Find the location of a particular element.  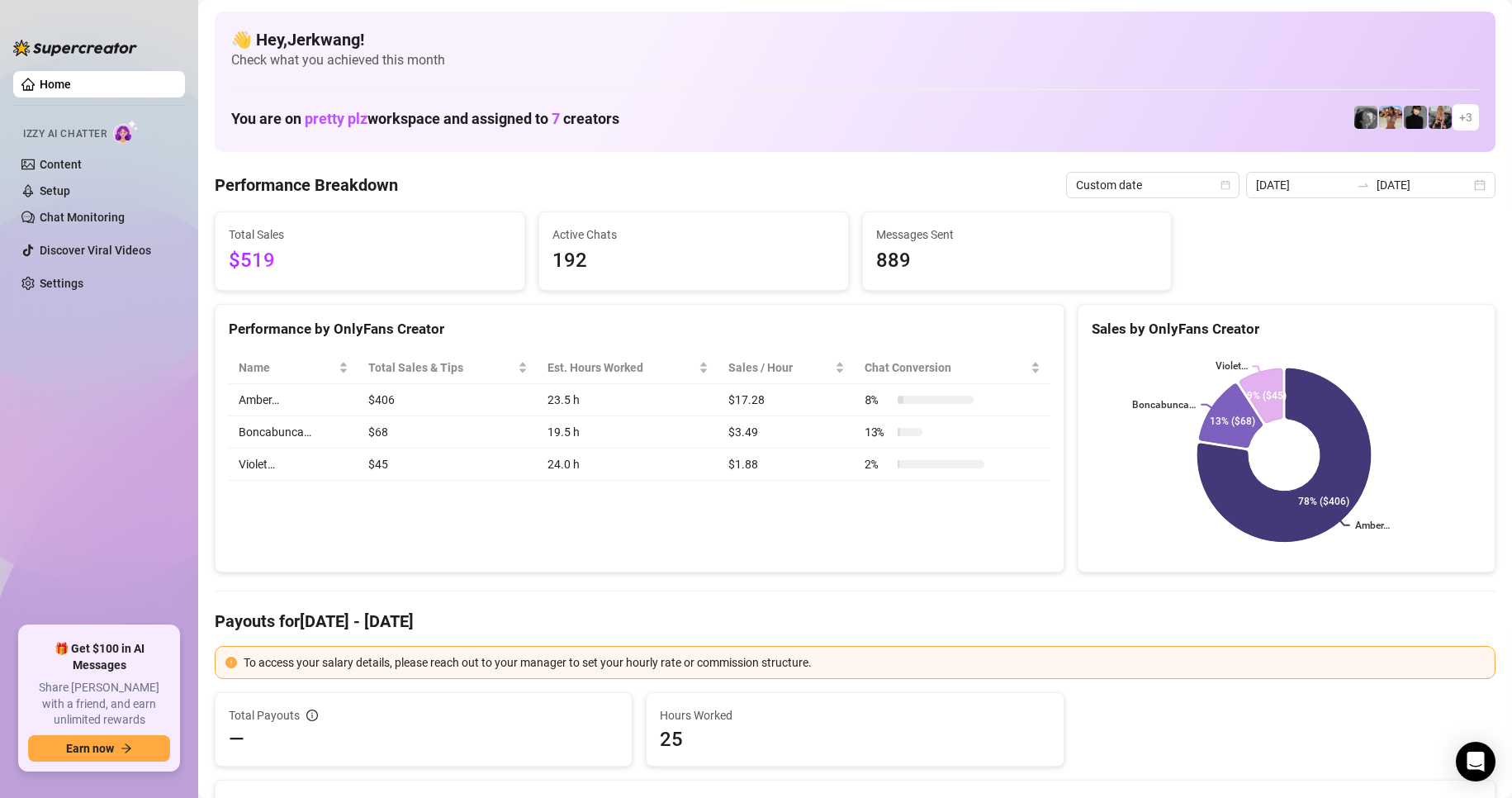

div: Sales by OnlyFans Creator is located at coordinates (1287, 329).